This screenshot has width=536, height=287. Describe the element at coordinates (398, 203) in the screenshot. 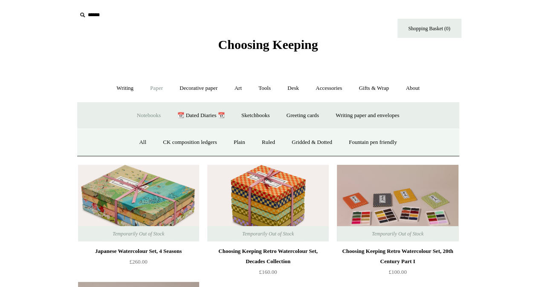

I see `a: Choosing Keeping Retro Watercolour Set, 20th Century Part I Choosing Keeping Retro Watercolour Se...` at that location.